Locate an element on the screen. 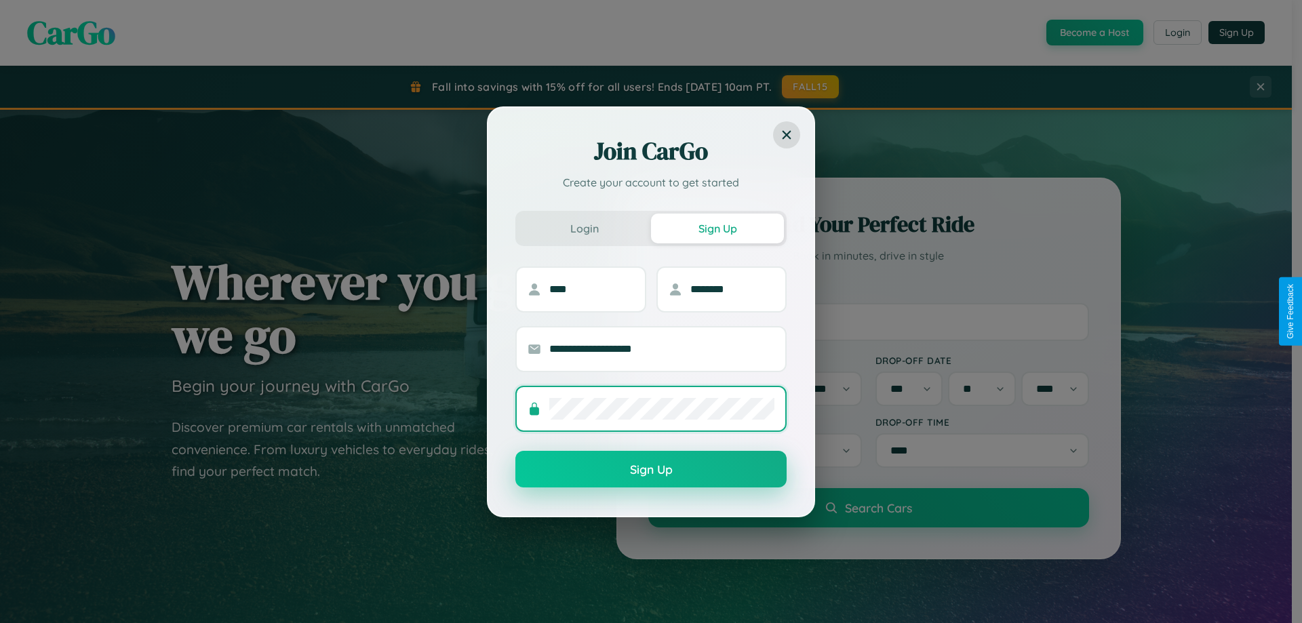  div: Give Feedback is located at coordinates (1290, 311).